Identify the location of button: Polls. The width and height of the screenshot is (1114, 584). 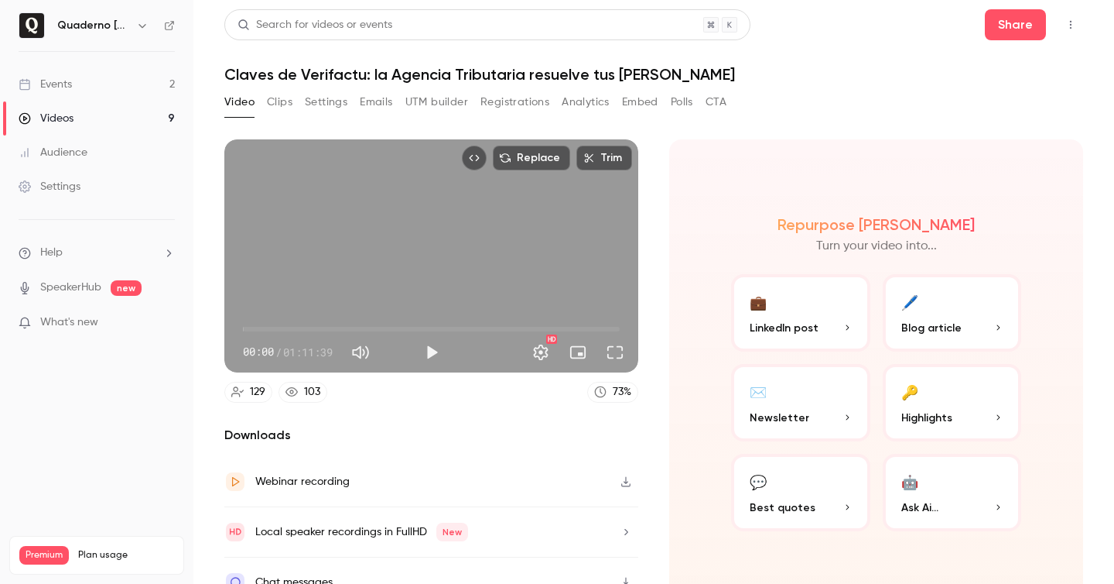
(682, 102).